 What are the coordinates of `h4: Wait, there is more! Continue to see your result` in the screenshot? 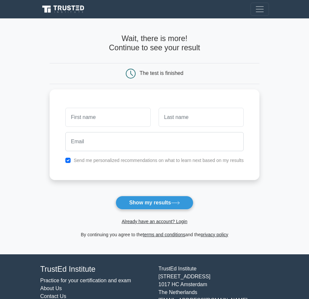 It's located at (154, 43).